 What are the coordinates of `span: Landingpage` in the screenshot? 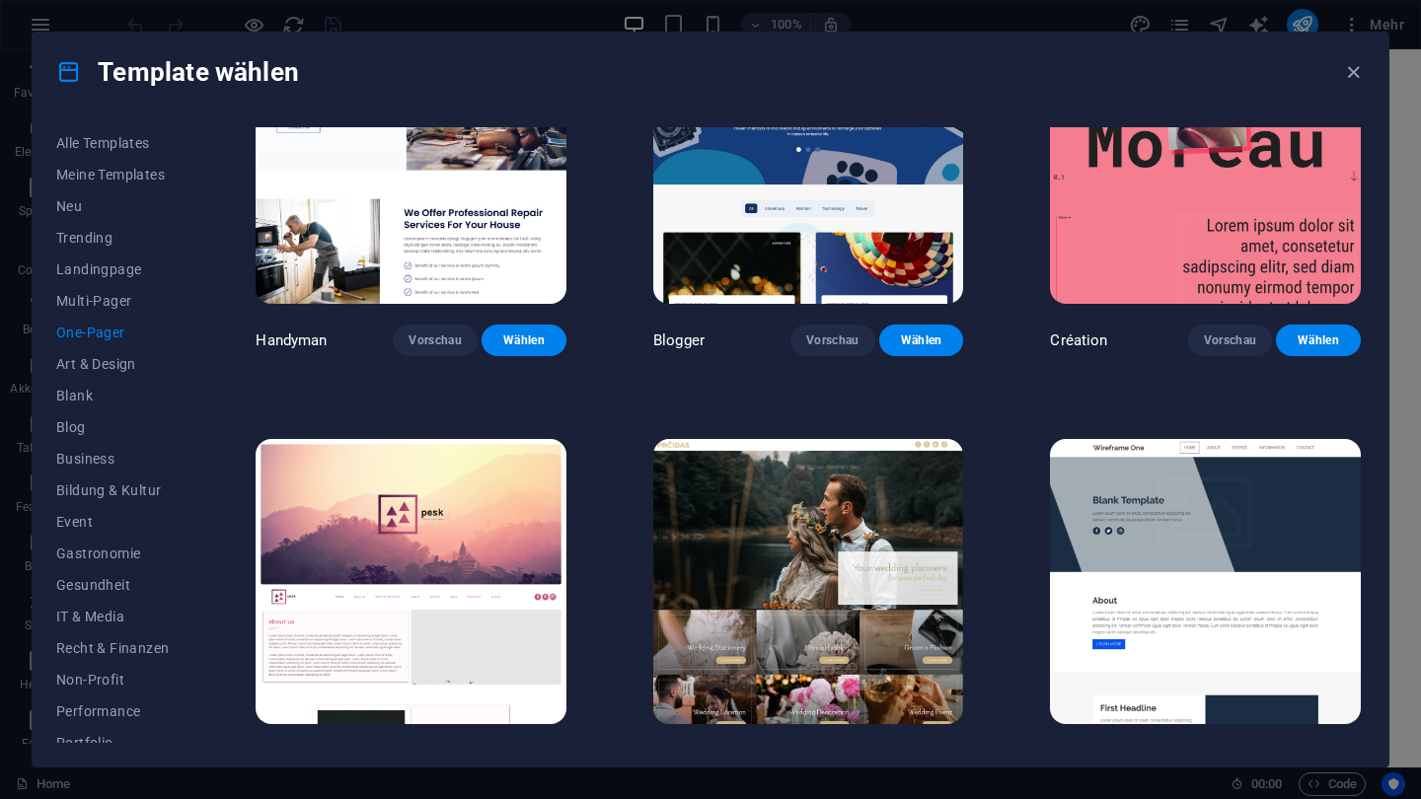 It's located at (112, 269).